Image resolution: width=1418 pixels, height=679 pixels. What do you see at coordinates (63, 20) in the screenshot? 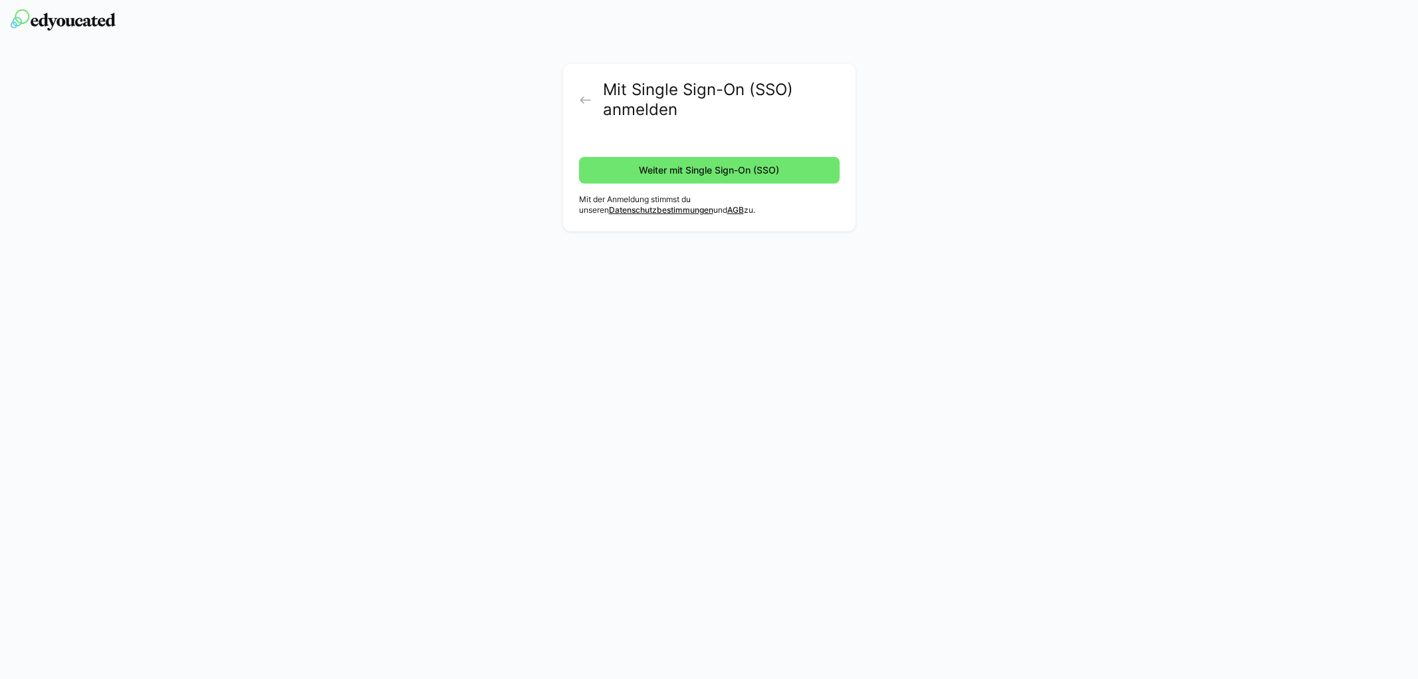
I see `img: edyoucated` at bounding box center [63, 20].